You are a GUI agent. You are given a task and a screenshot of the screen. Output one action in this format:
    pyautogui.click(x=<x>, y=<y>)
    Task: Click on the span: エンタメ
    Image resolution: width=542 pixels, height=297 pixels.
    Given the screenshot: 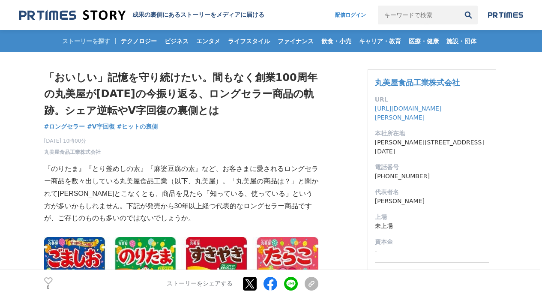 What is the action you would take?
    pyautogui.click(x=208, y=41)
    